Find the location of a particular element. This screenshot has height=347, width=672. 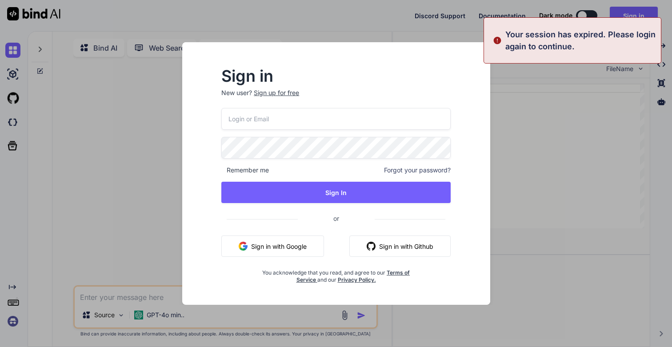

button: Sign In is located at coordinates (336, 192).